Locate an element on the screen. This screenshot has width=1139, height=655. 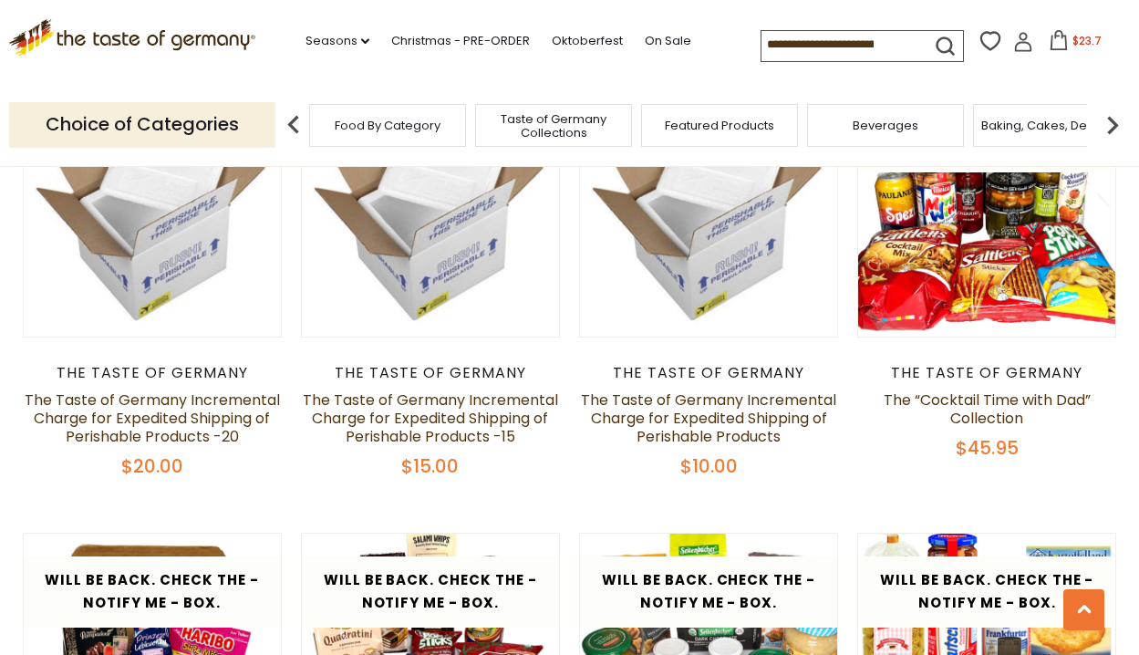
a: The Taste of Germany Incremental Charge for Expedited Shipping of Perishable Products is located at coordinates (708, 418).